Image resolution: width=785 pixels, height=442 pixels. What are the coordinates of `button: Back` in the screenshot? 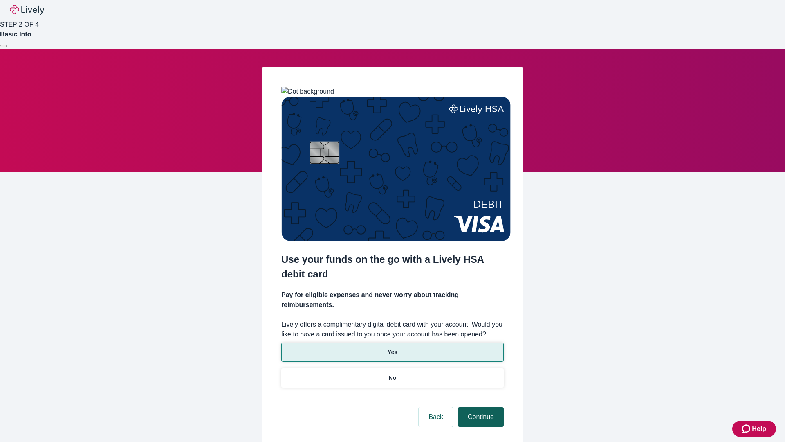 It's located at (436, 417).